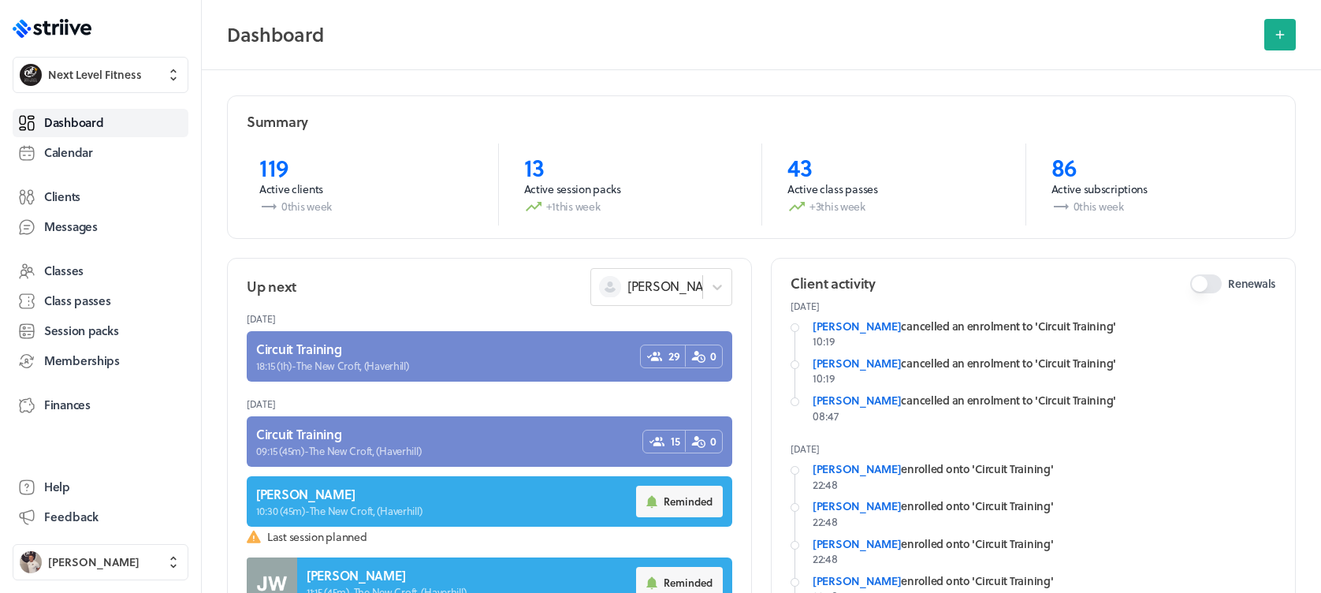 This screenshot has width=1321, height=593. What do you see at coordinates (100, 153) in the screenshot?
I see `a: Calendar` at bounding box center [100, 153].